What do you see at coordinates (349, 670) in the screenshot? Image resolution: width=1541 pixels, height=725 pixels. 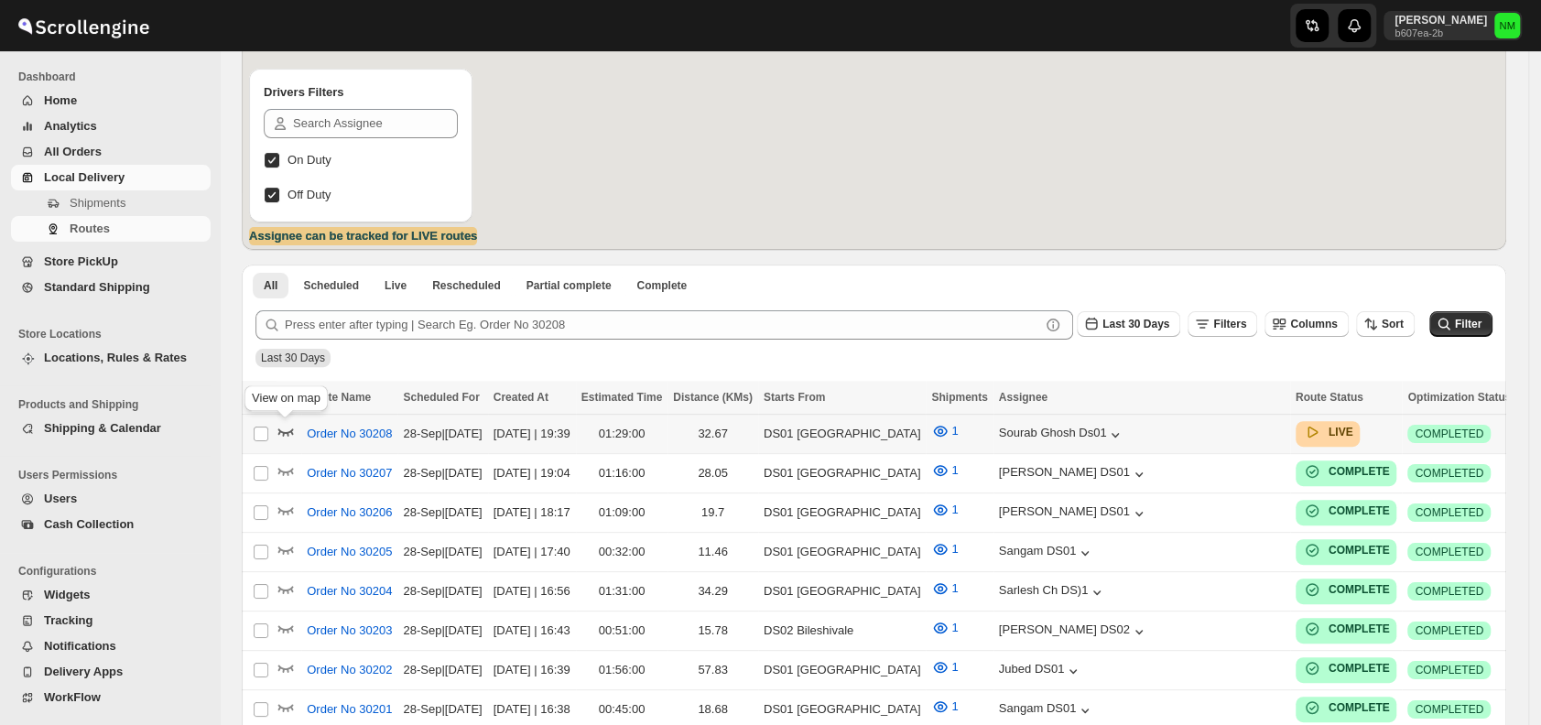 I see `span: Order No 30202` at bounding box center [349, 670].